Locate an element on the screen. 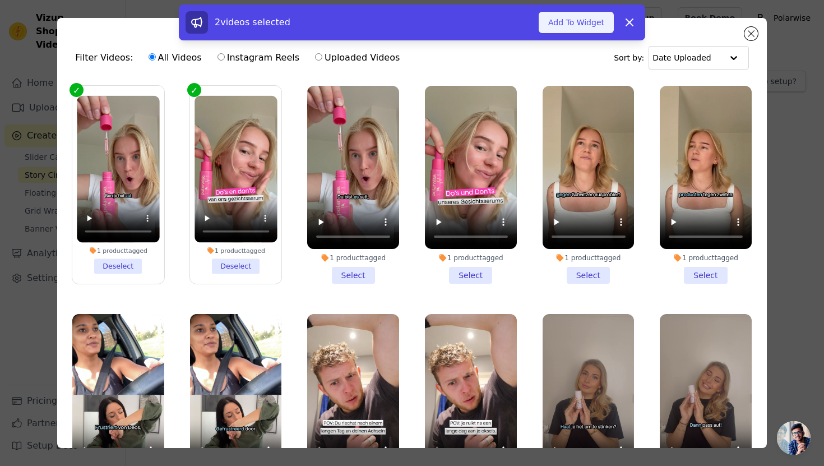 The height and width of the screenshot is (466, 824). button: Add To Widget is located at coordinates (576, 22).